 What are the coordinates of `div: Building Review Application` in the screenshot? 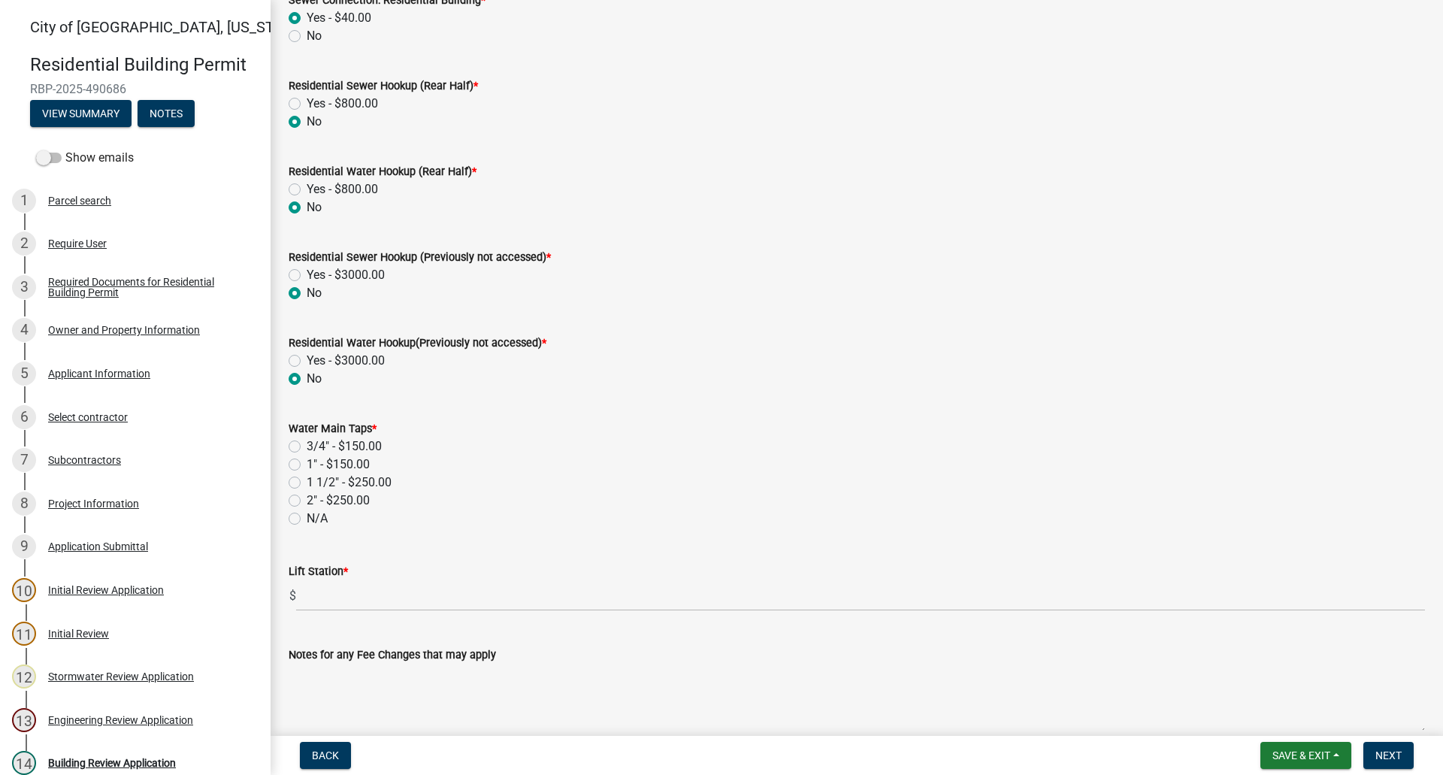 It's located at (112, 763).